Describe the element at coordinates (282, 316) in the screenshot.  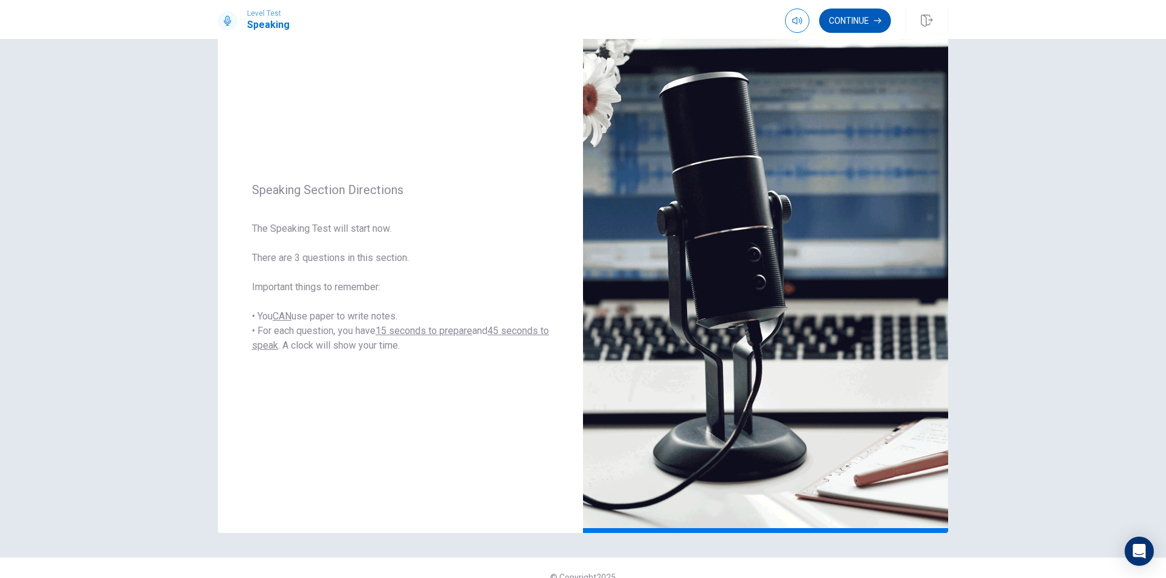
I see `u: CAN` at that location.